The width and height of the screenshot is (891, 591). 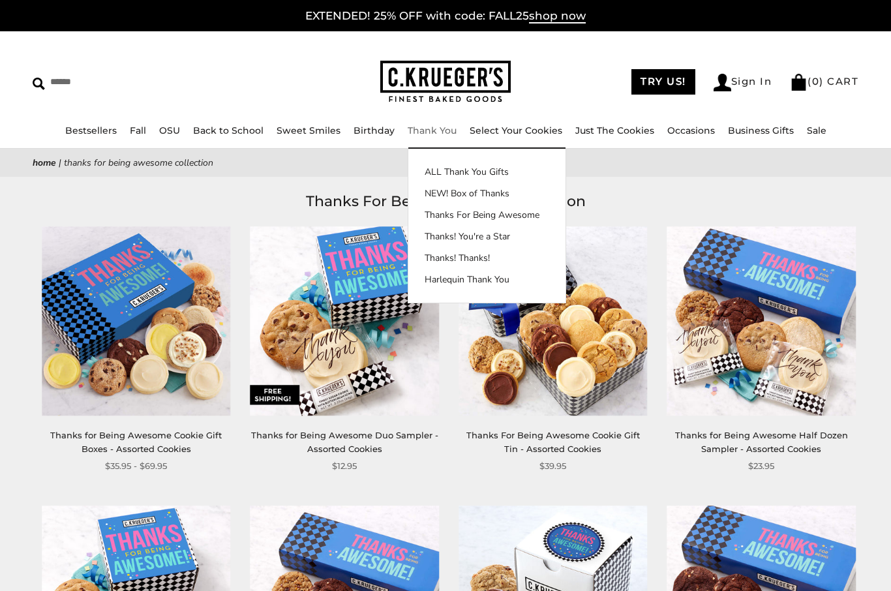 What do you see at coordinates (136, 466) in the screenshot?
I see `span: $35.95 - $69.95` at bounding box center [136, 466].